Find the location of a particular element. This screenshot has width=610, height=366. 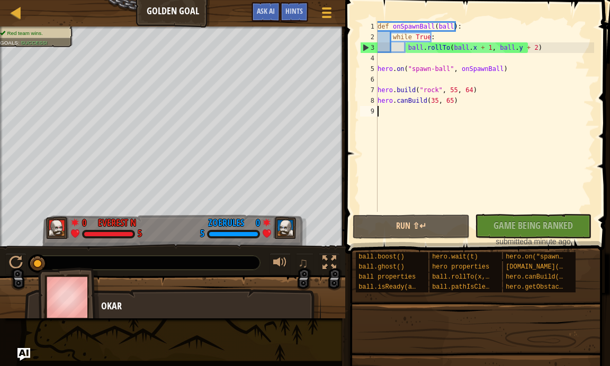

span: hero.on("spawn-ball", f) is located at coordinates (551, 257).